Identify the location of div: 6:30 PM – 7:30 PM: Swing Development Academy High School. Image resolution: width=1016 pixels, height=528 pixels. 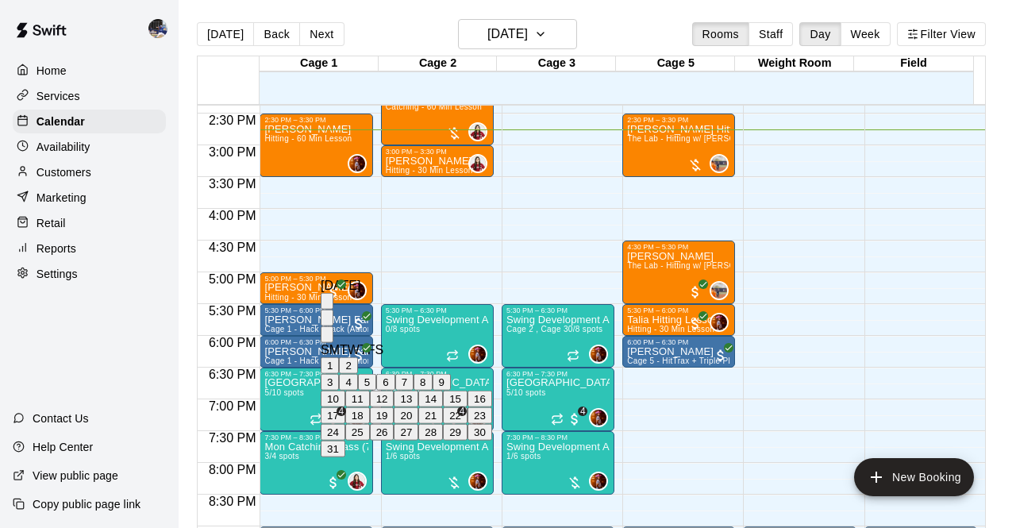
(316, 399).